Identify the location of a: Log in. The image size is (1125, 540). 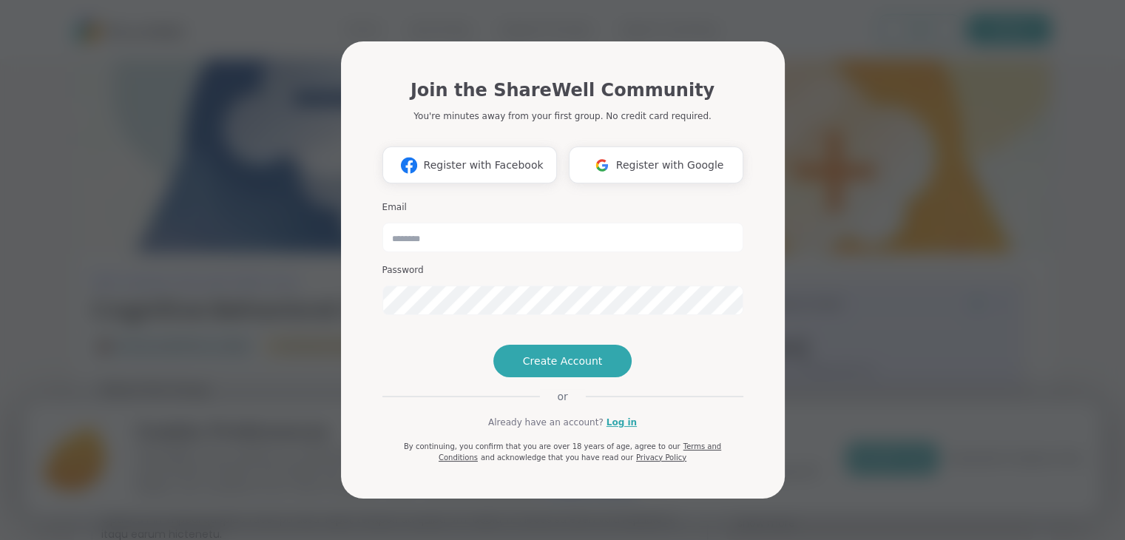
(621, 422).